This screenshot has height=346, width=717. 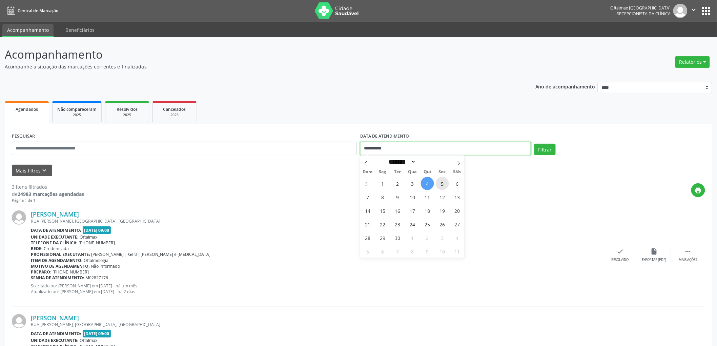 What do you see at coordinates (397, 172) in the screenshot?
I see `span: Ter` at bounding box center [397, 172].